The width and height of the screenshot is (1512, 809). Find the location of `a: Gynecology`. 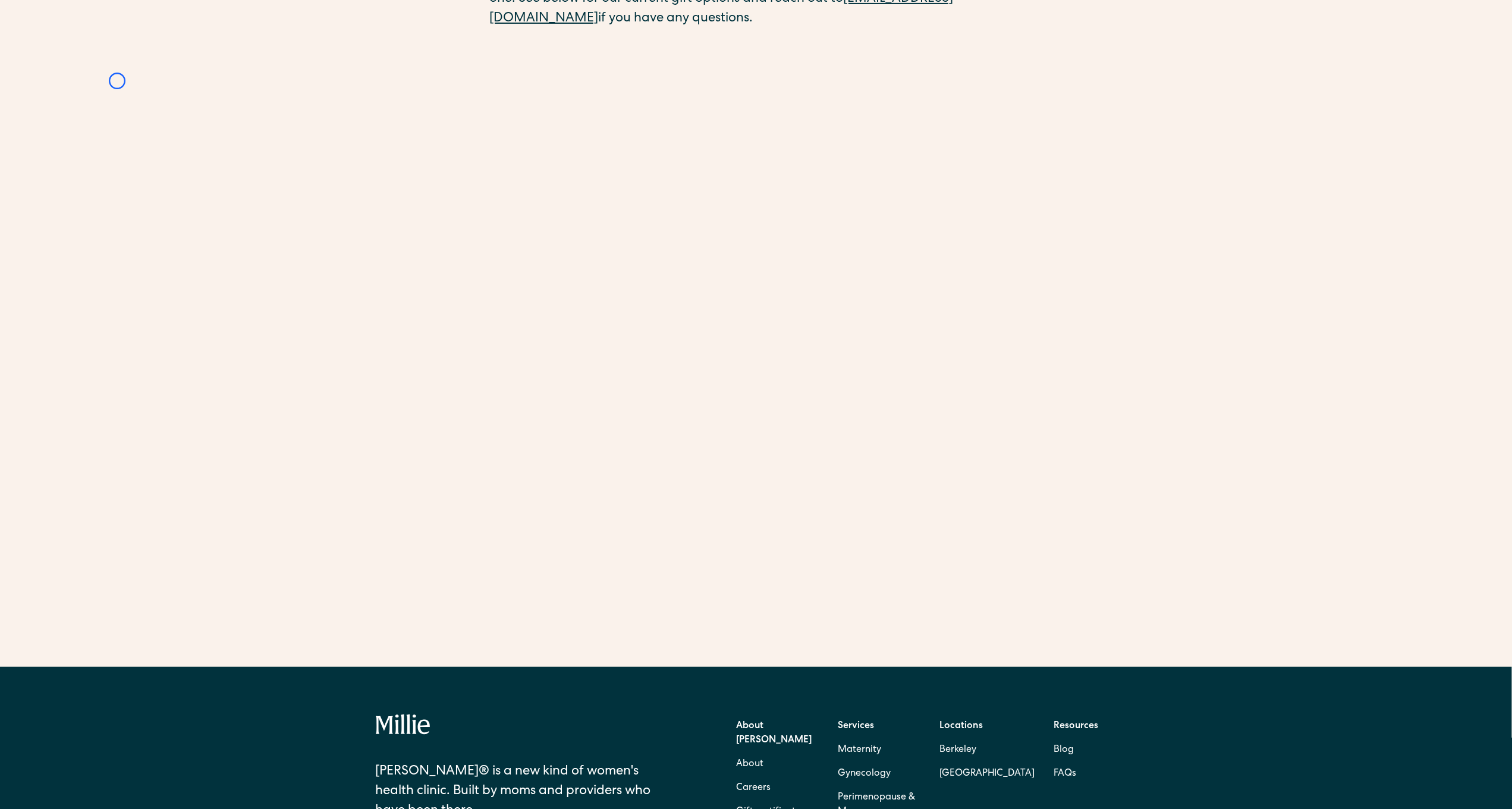

a: Gynecology is located at coordinates (864, 774).